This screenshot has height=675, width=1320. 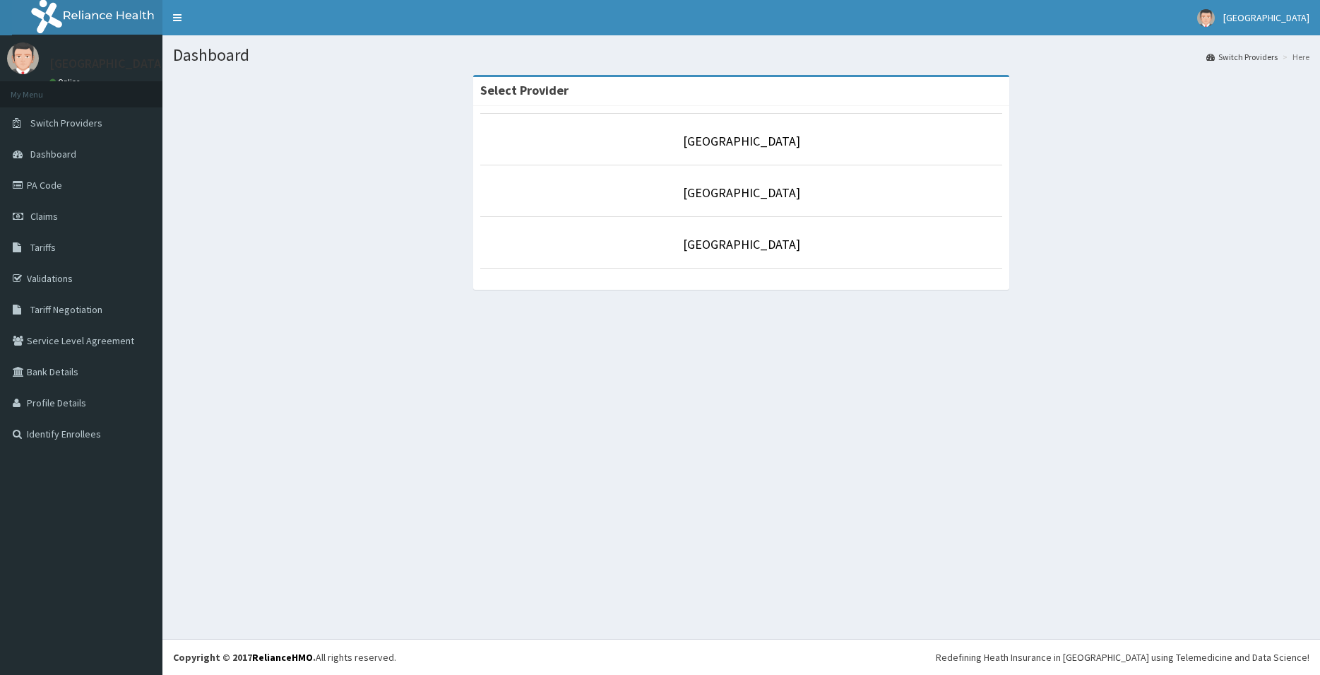 What do you see at coordinates (244, 657) in the screenshot?
I see `strong: Copyright © 2017 .` at bounding box center [244, 657].